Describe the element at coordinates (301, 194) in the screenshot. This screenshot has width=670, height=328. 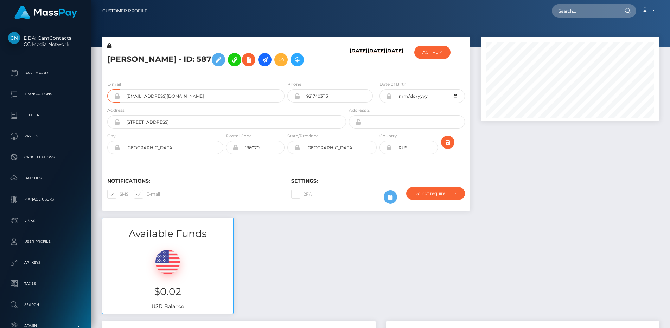
I see `label: 2FA` at that location.